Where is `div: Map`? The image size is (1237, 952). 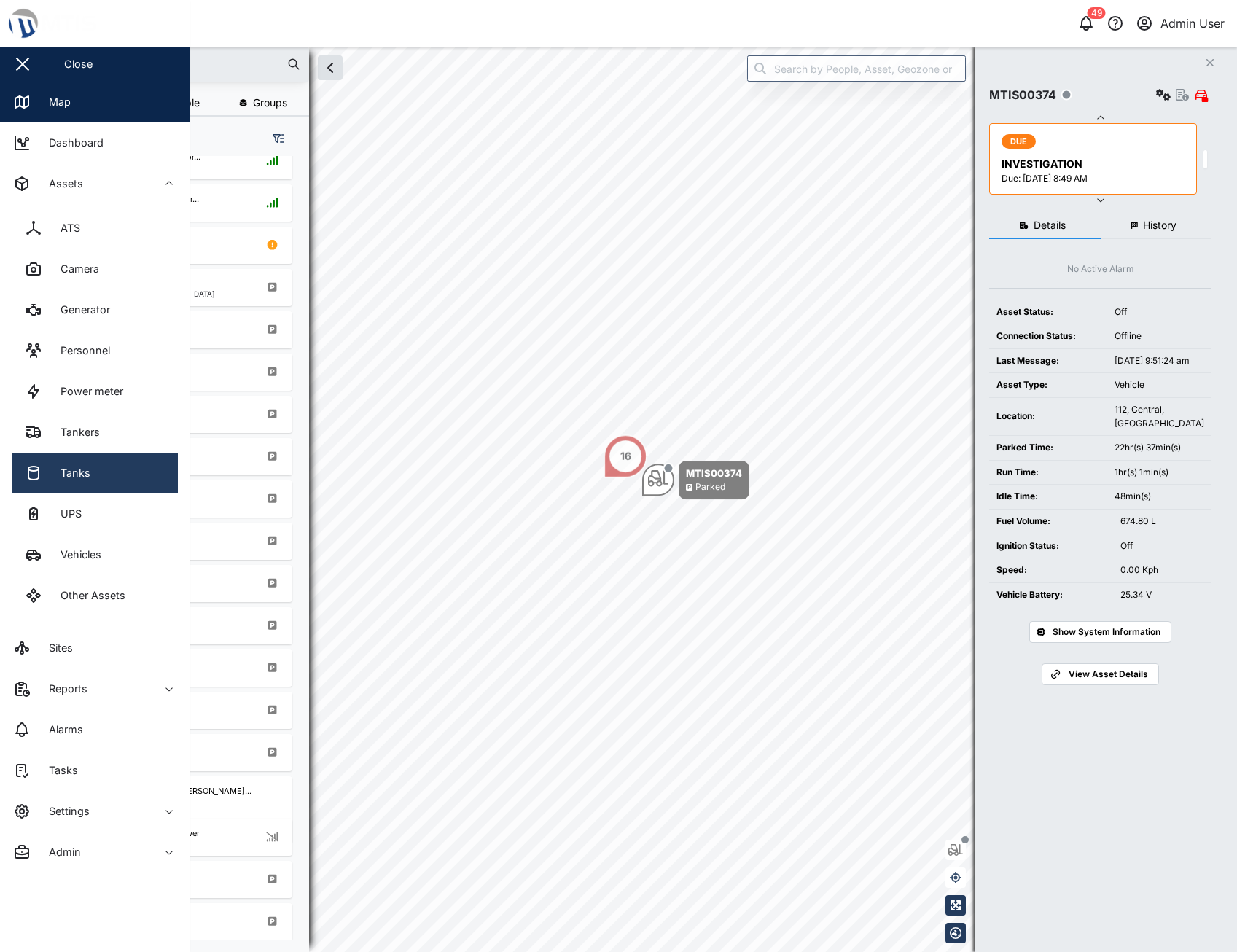 div: Map is located at coordinates (54, 102).